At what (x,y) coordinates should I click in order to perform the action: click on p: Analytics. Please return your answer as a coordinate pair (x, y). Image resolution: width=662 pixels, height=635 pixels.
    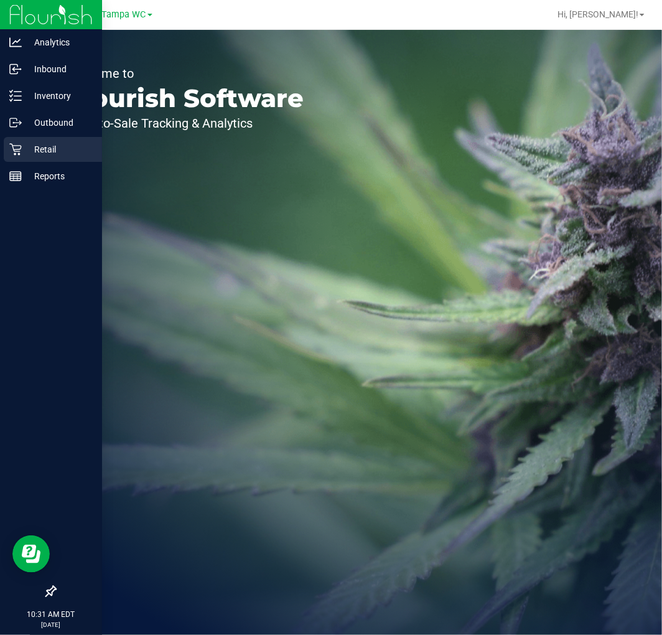
    Looking at the image, I should click on (59, 42).